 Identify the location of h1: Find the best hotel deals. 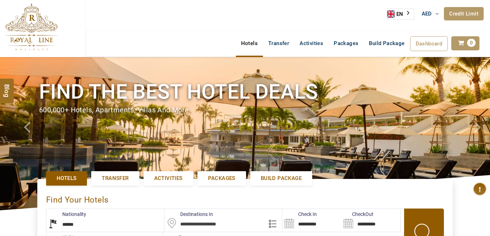
(245, 92).